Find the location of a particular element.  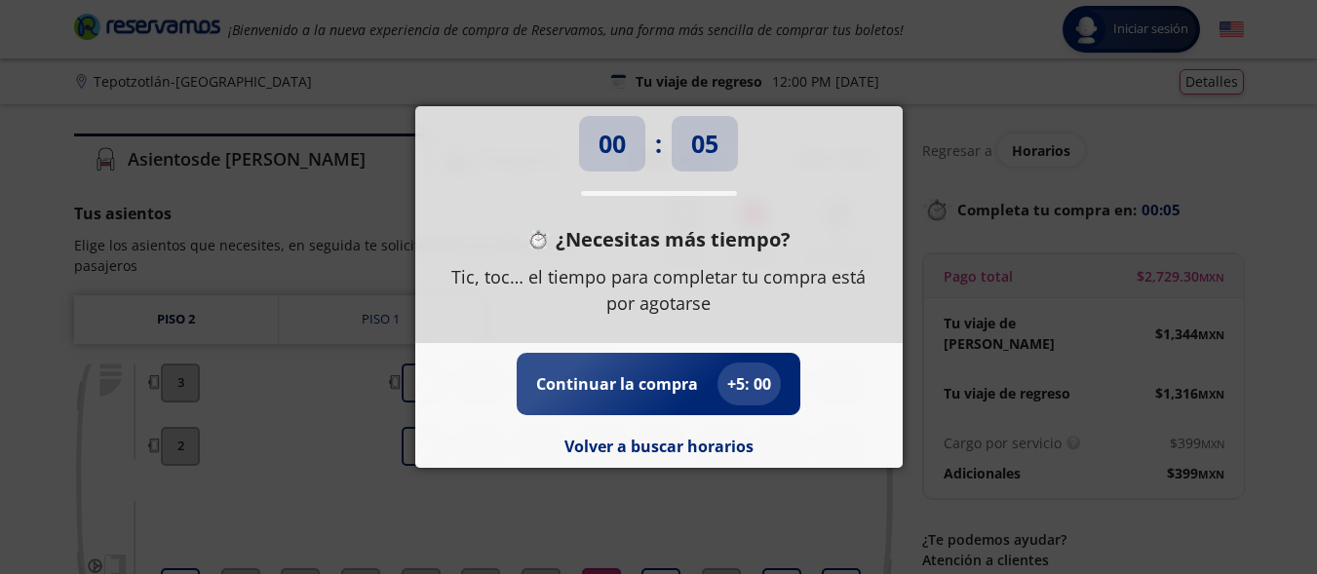

p: + 5 : 00 is located at coordinates (749, 384).